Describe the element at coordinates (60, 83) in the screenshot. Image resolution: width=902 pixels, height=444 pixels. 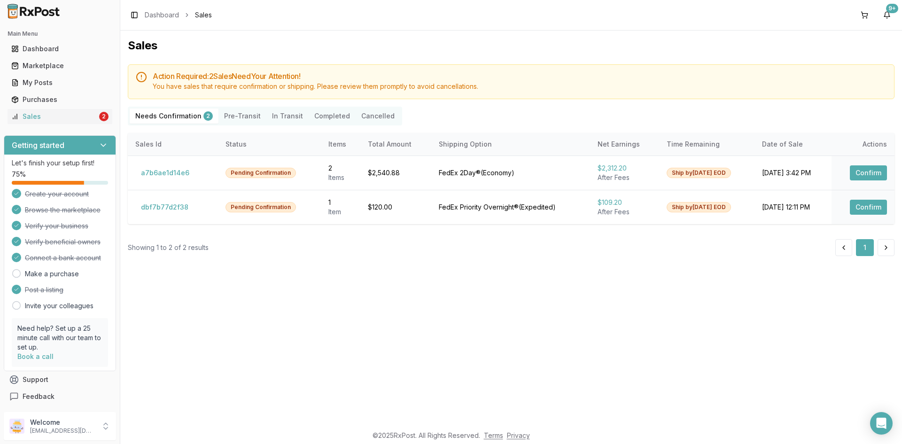
I see `a: My Posts` at that location.